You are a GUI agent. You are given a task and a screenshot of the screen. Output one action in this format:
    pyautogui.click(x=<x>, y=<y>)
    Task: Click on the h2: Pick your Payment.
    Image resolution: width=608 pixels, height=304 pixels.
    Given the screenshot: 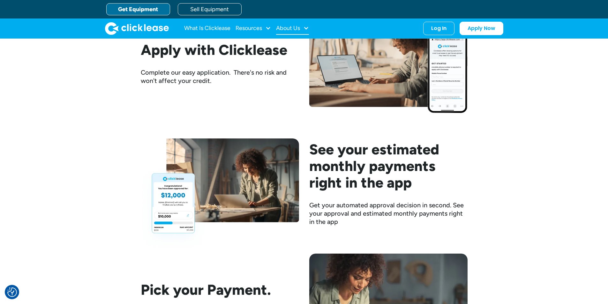 What is the action you would take?
    pyautogui.click(x=220, y=290)
    